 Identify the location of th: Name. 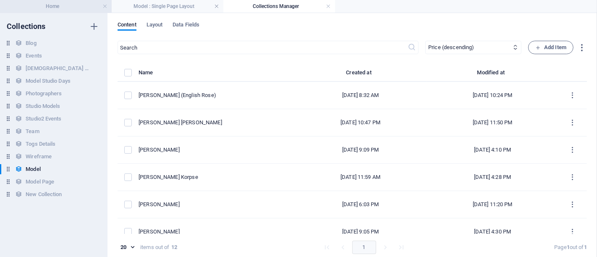
(216, 75).